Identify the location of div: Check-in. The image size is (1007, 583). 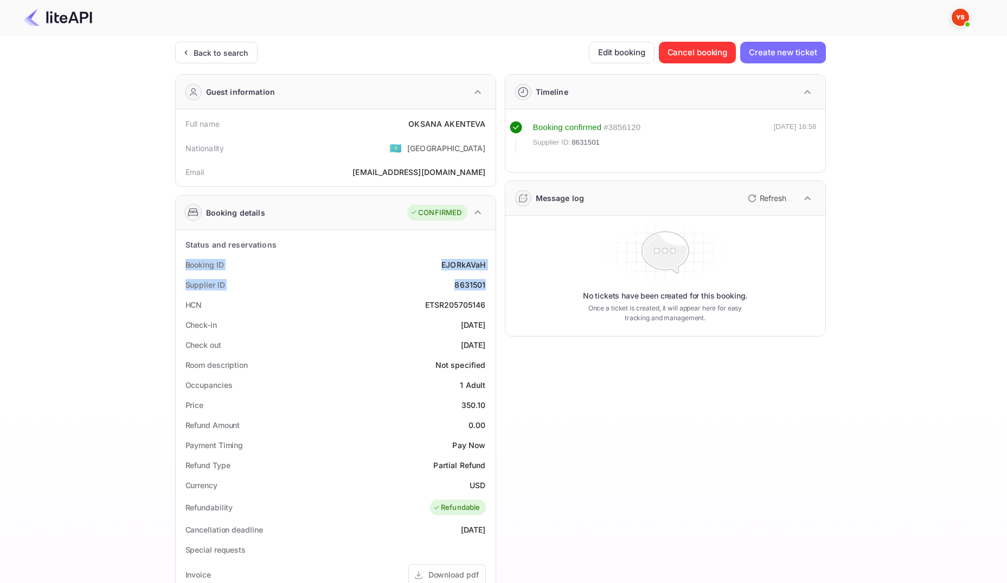
(201, 325).